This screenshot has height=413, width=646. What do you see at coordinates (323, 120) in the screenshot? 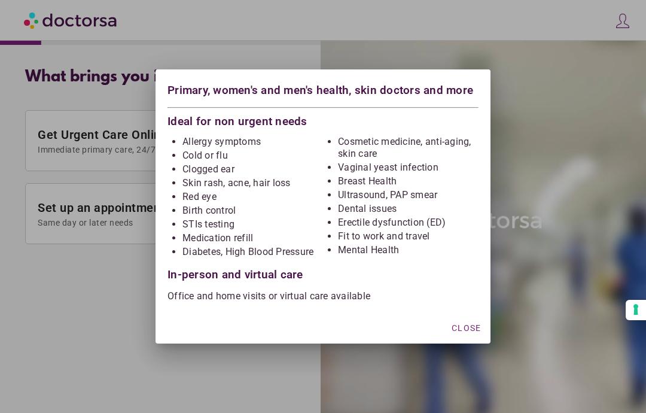
I see `div: Ideal for non urgent needs` at bounding box center [323, 120].